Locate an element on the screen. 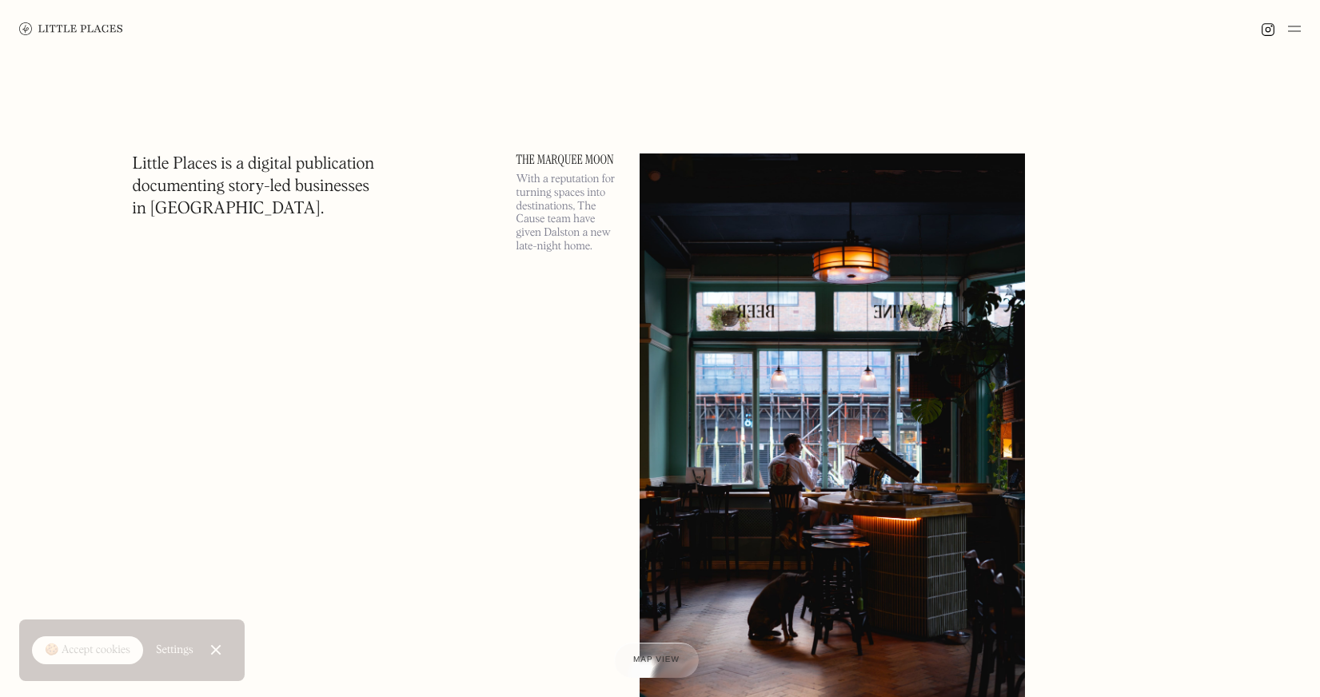  div: Close Cookie Popup is located at coordinates (215, 650).